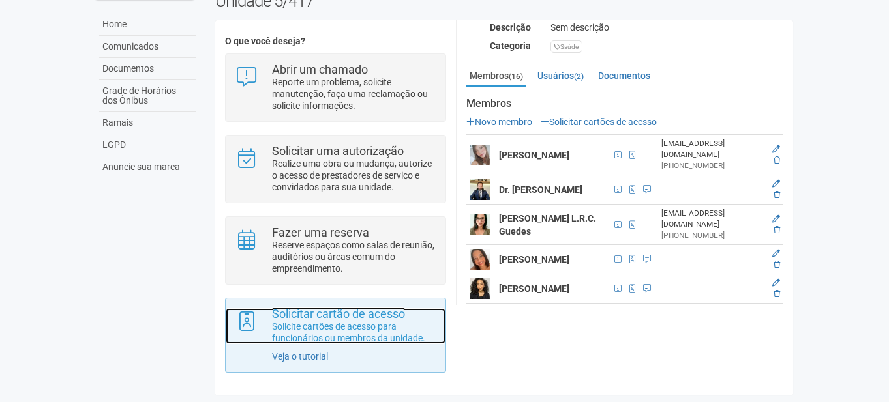 The image size is (889, 402). What do you see at coordinates (625, 104) in the screenshot?
I see `strong: Membros` at bounding box center [625, 104].